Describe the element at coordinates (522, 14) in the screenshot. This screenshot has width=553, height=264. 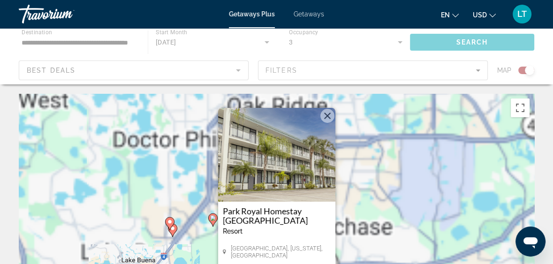
I see `button: User Menu` at that location.